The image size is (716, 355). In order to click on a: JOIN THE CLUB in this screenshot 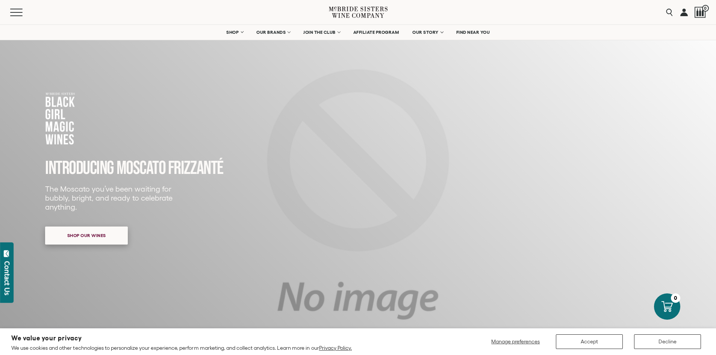, I will do `click(321, 32)`.